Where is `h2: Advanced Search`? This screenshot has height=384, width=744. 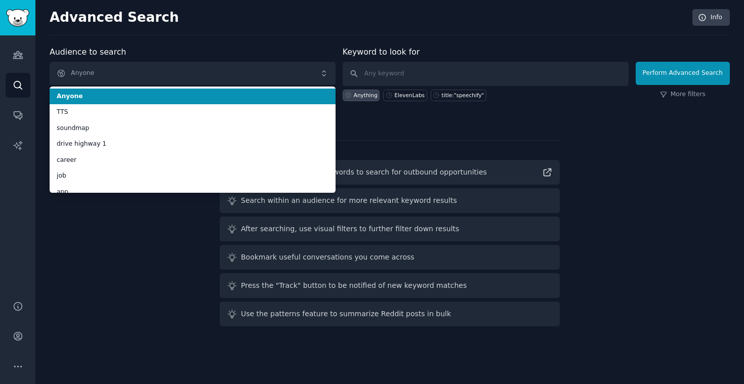 h2: Advanced Search is located at coordinates (368, 18).